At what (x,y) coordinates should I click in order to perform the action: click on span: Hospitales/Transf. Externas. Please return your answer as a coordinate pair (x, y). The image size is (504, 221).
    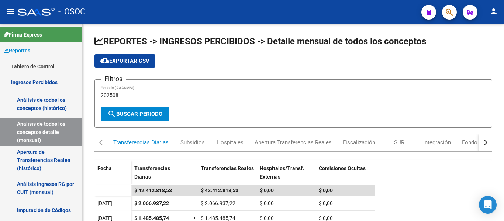
    Looking at the image, I should click on (282, 172).